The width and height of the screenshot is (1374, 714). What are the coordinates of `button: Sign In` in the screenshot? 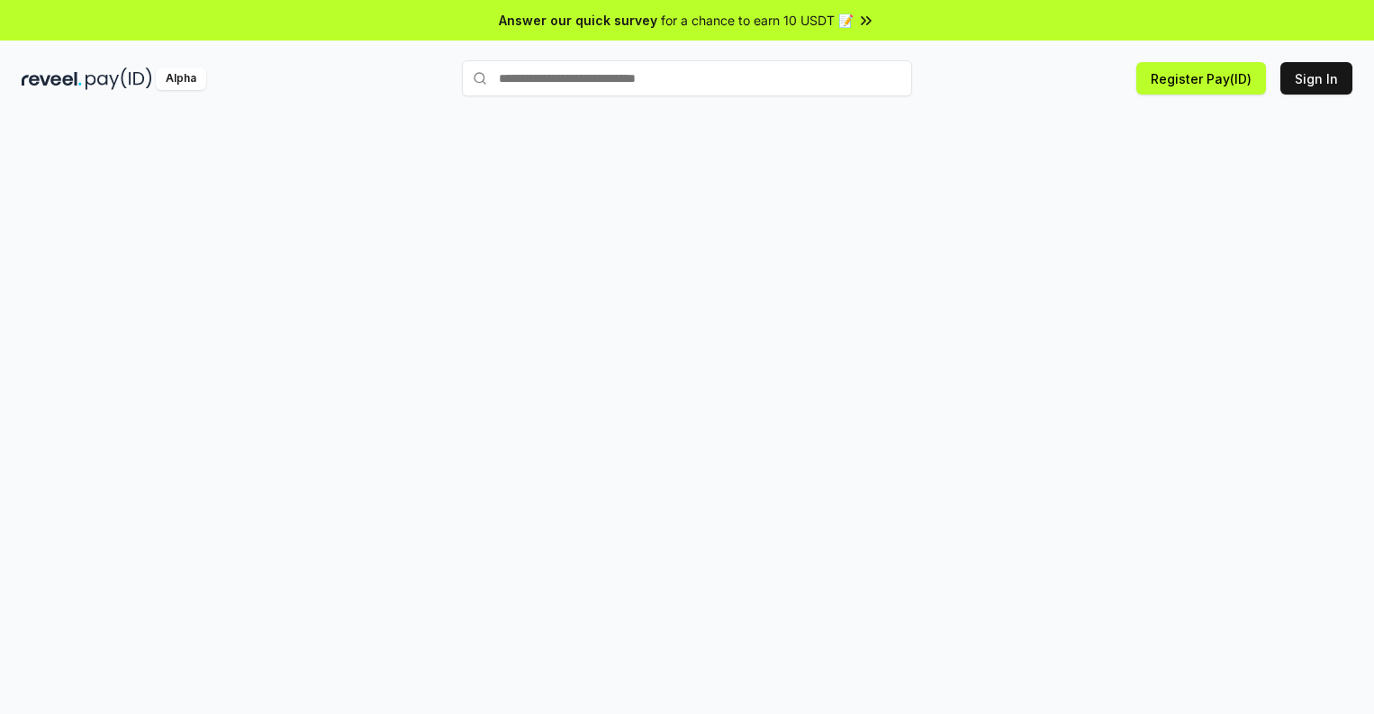 It's located at (1316, 78).